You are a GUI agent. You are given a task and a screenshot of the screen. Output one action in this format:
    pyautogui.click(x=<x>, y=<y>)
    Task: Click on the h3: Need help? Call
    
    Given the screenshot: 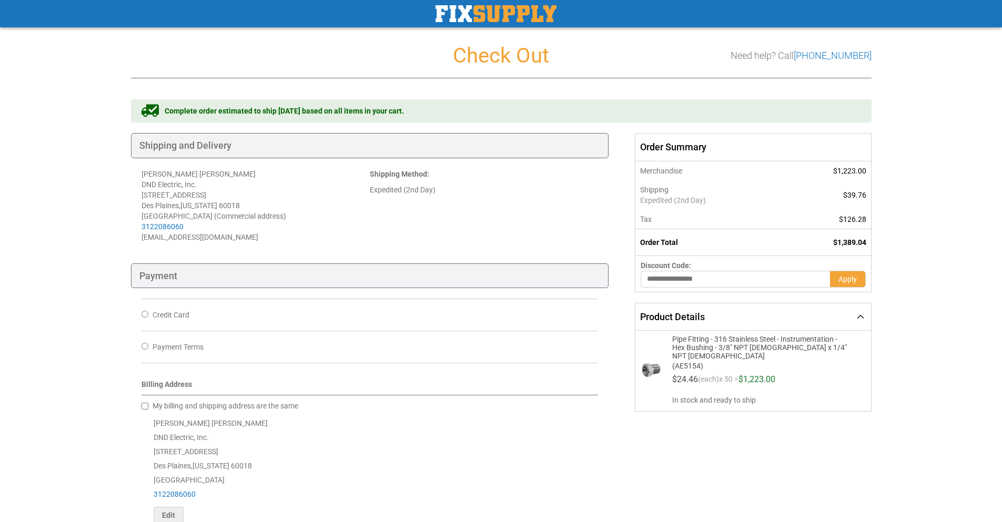 What is the action you would take?
    pyautogui.click(x=801, y=56)
    